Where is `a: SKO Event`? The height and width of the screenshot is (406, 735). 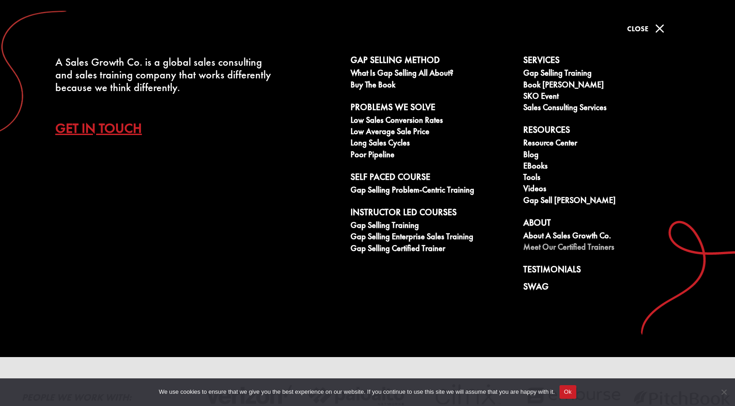
a: SKO Event is located at coordinates (605, 97).